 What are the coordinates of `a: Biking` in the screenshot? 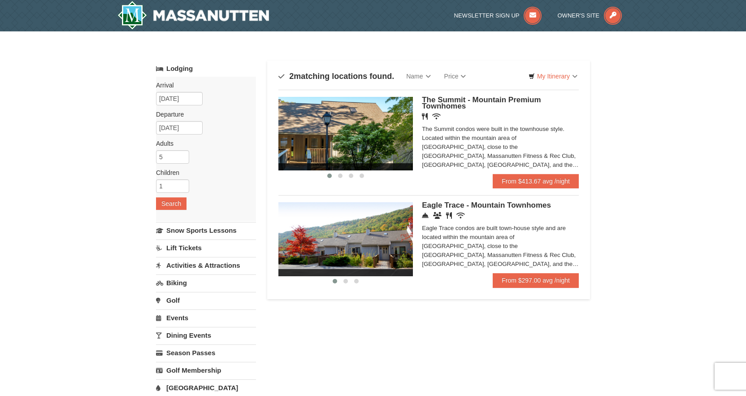 It's located at (206, 282).